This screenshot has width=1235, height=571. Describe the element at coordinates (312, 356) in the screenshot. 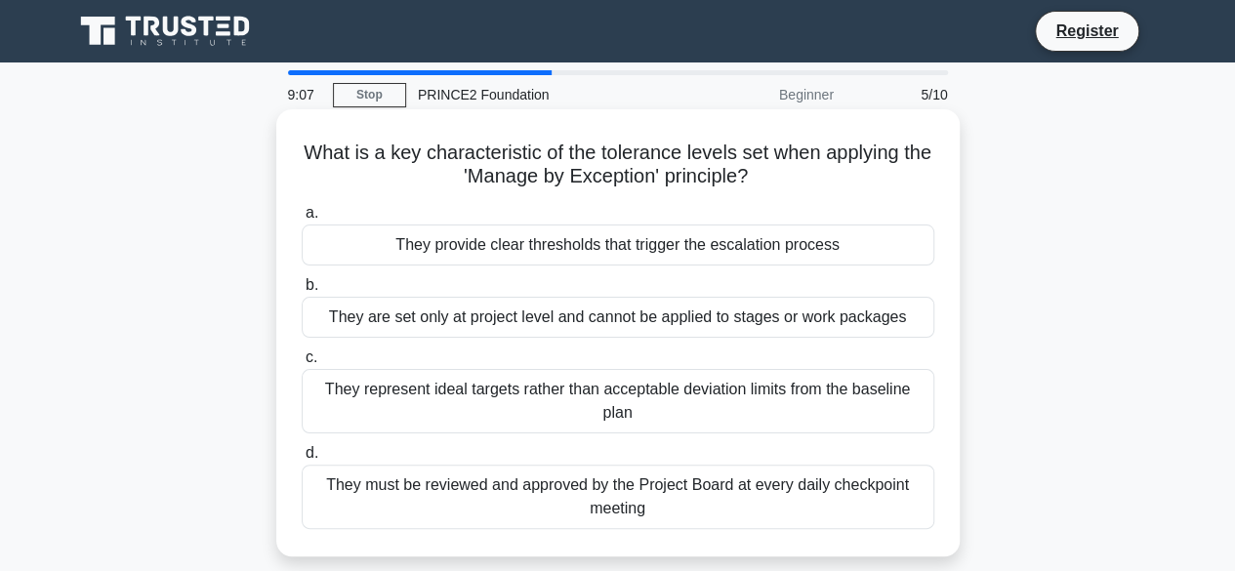

I see `span: c.` at that location.